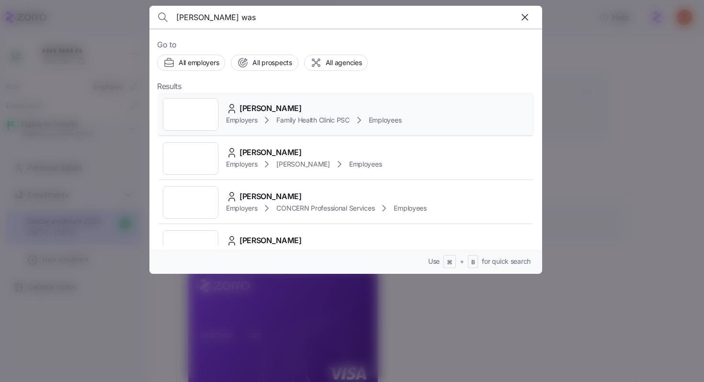 Image resolution: width=704 pixels, height=382 pixels. Describe the element at coordinates (325, 208) in the screenshot. I see `span: CONCERN Professional Services` at that location.